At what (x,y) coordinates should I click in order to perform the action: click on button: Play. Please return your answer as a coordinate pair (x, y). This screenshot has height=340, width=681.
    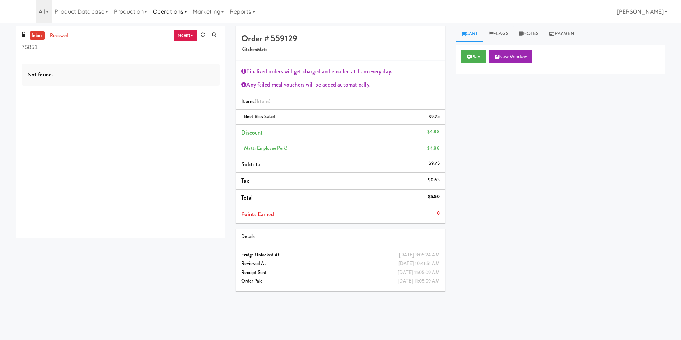
    Looking at the image, I should click on (474, 57).